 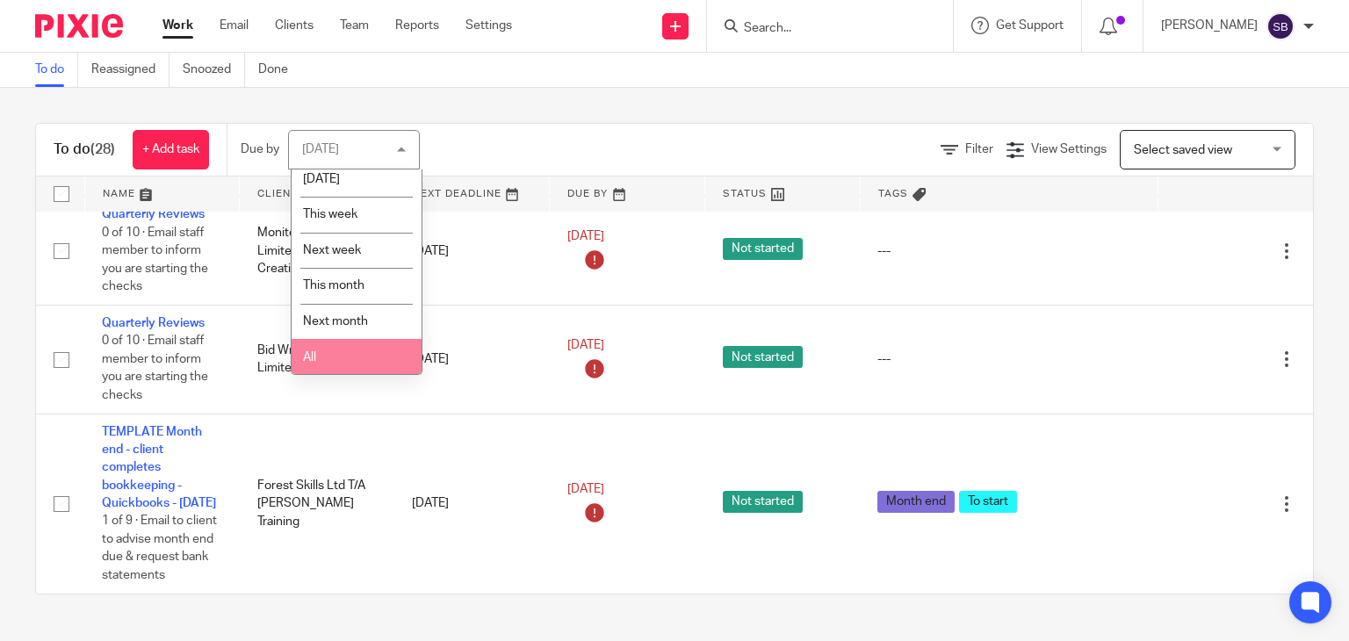 I want to click on span: Filter, so click(x=979, y=149).